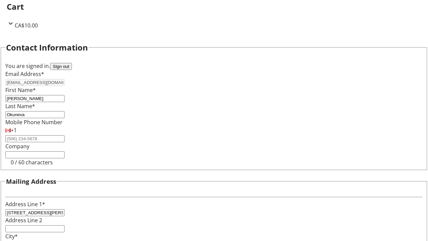 Image resolution: width=428 pixels, height=241 pixels. I want to click on tr-character-limit: 0 / 60 characters, so click(32, 162).